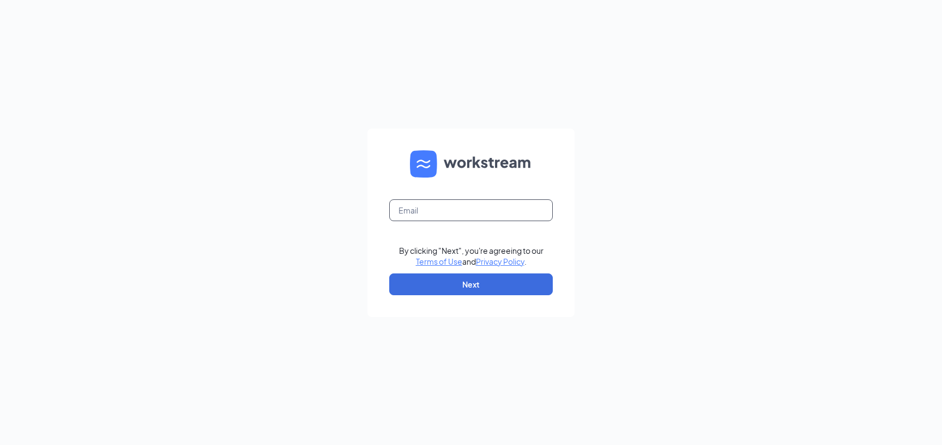 The image size is (942, 445). I want to click on a: Privacy Policy, so click(500, 262).